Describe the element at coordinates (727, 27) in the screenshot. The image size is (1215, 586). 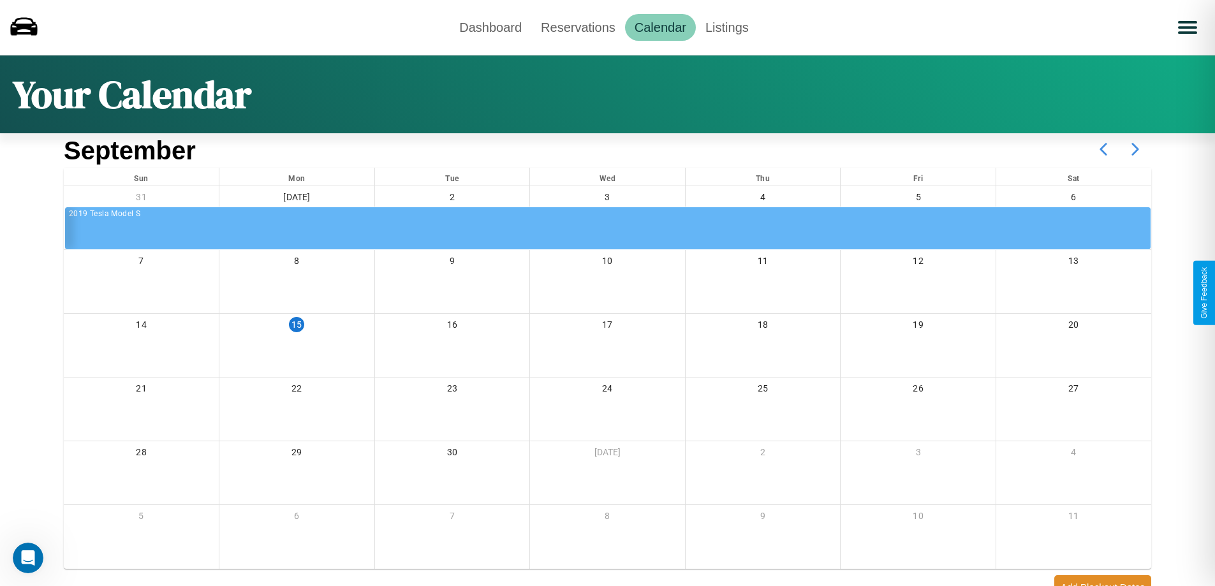
I see `a: Listings` at that location.